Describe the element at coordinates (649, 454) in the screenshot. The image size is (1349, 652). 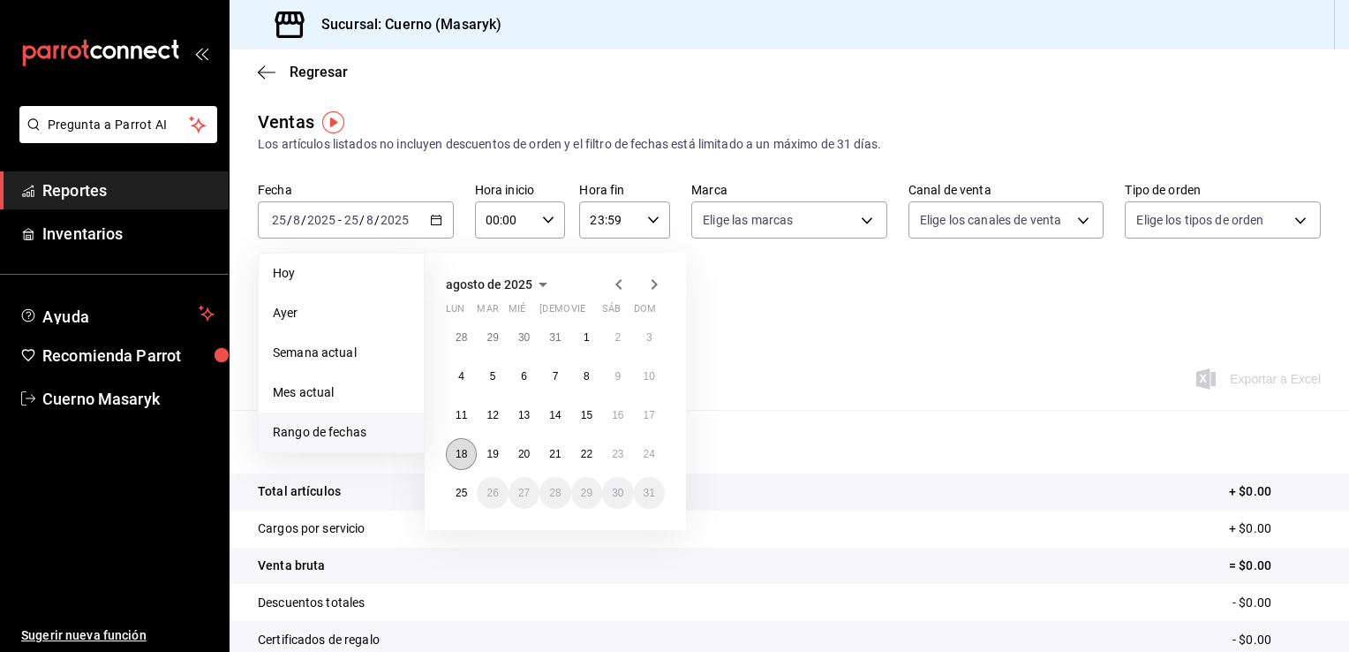
I see `button: 24 de agosto de 2025` at that location.